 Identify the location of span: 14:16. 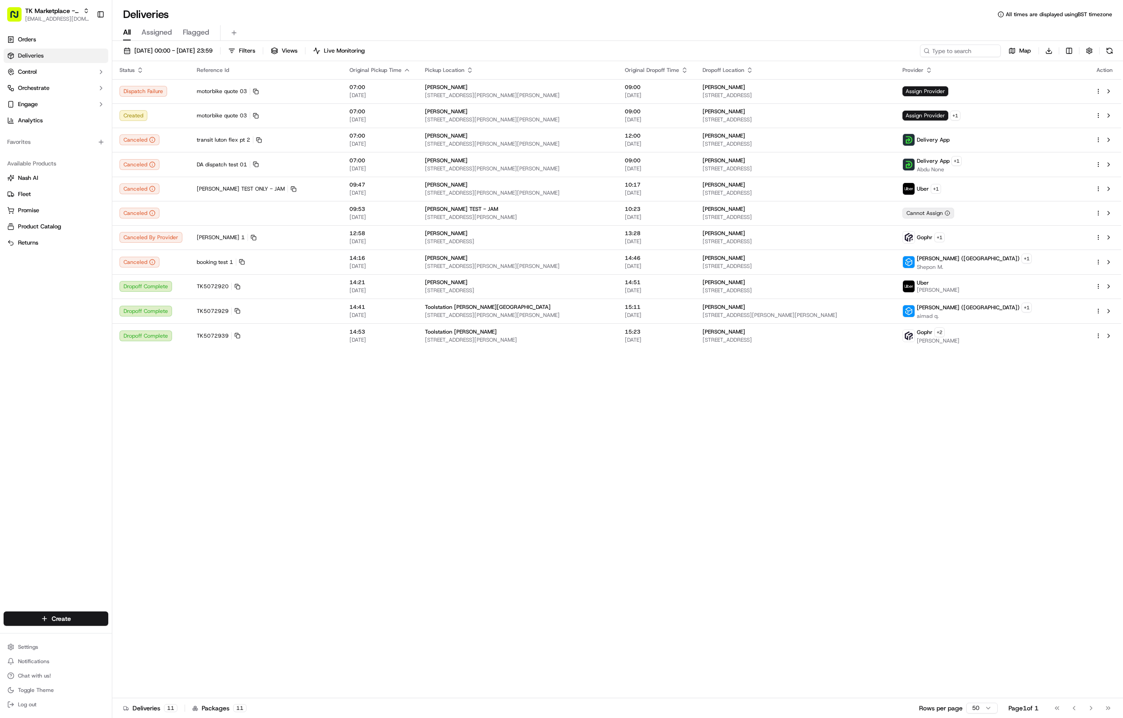
(380, 258).